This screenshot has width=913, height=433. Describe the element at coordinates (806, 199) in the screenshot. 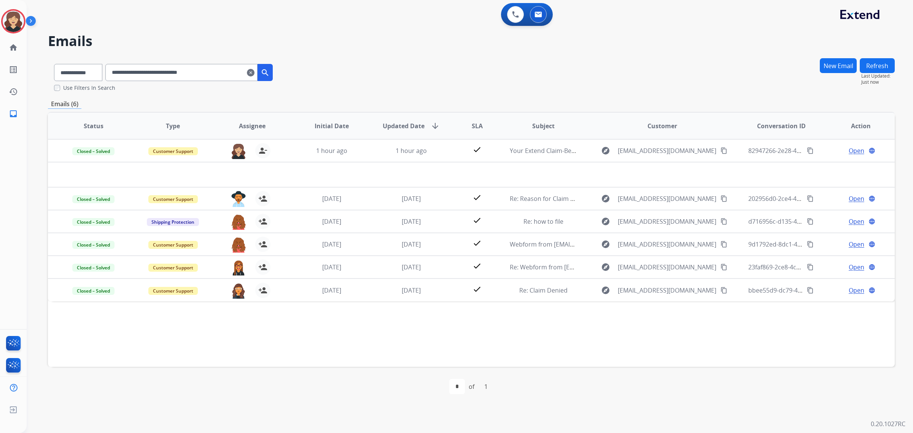

I see `span: 202956d0-2ce4-437c-8d93-9aff9073837c` at that location.